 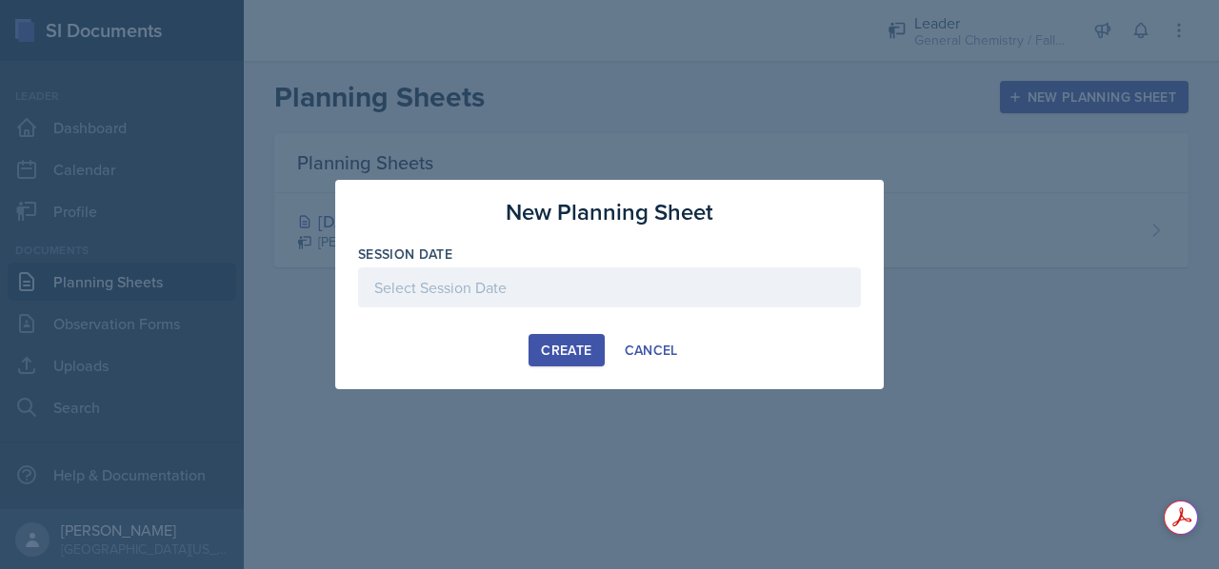 I want to click on div: Cancel, so click(x=651, y=350).